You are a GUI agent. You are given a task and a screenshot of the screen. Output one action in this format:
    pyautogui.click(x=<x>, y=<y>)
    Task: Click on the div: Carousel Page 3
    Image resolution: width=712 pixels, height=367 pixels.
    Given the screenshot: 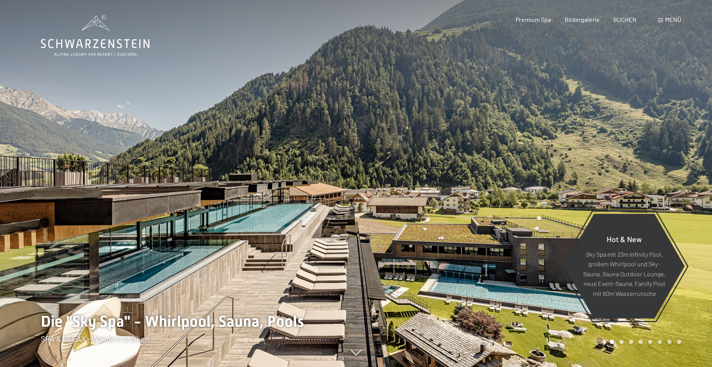 What is the action you would take?
    pyautogui.click(x=631, y=342)
    